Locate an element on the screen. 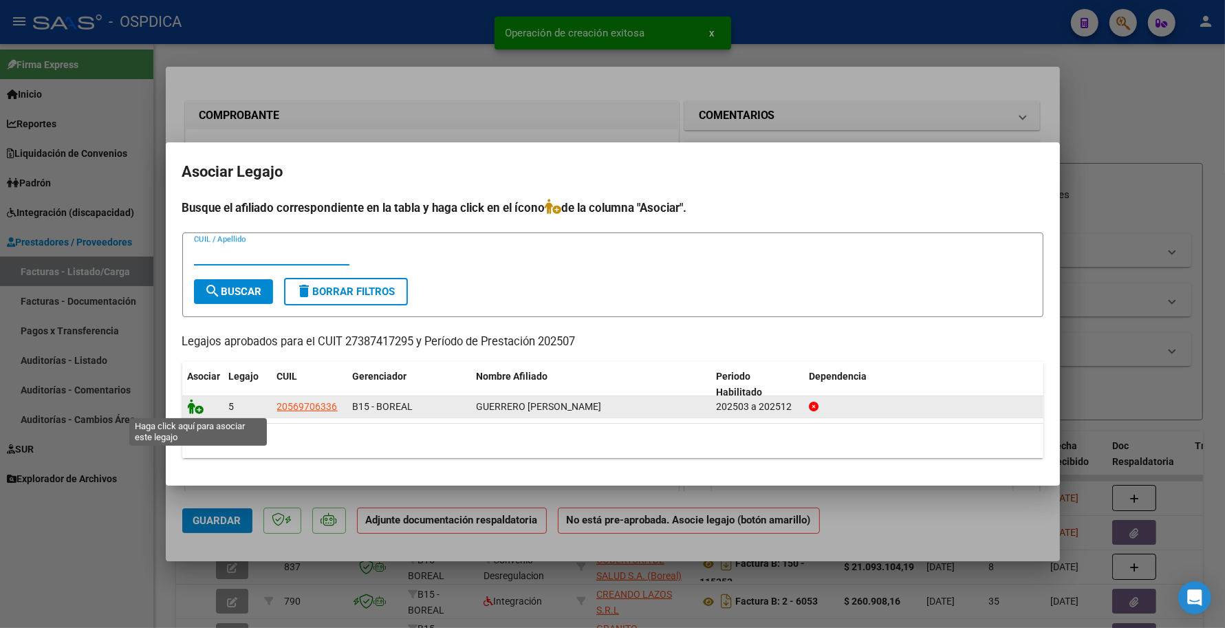 This screenshot has height=628, width=1225. span: B15 - BOREAL is located at coordinates (383, 407).